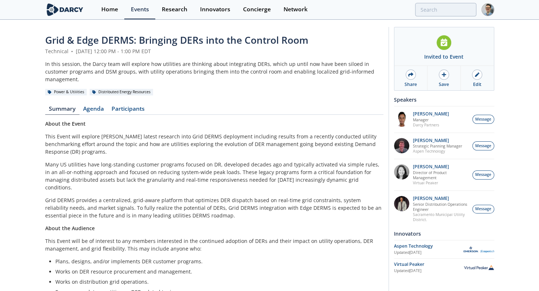  Describe the element at coordinates (477, 78) in the screenshot. I see `a: Edit` at that location.